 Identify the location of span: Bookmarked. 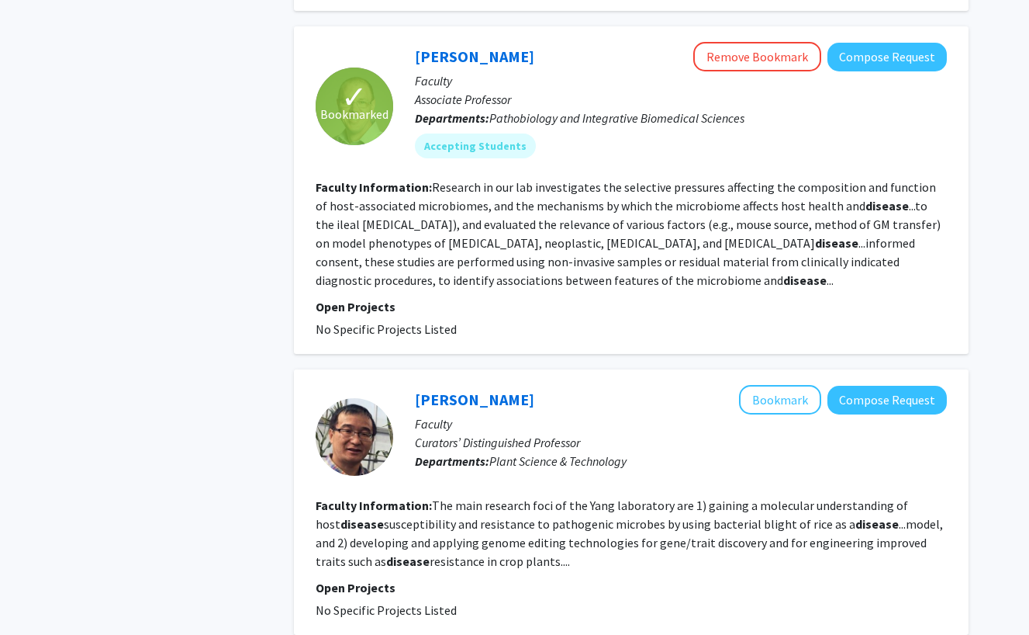
(354, 114).